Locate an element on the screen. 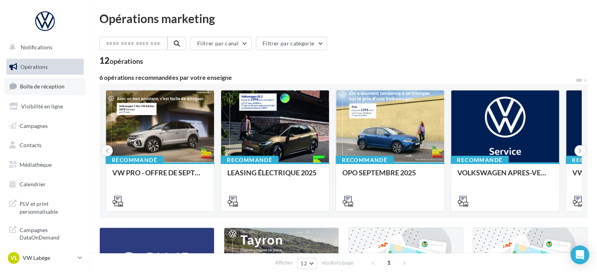 The height and width of the screenshot is (272, 597). span: 1 is located at coordinates (389, 263).